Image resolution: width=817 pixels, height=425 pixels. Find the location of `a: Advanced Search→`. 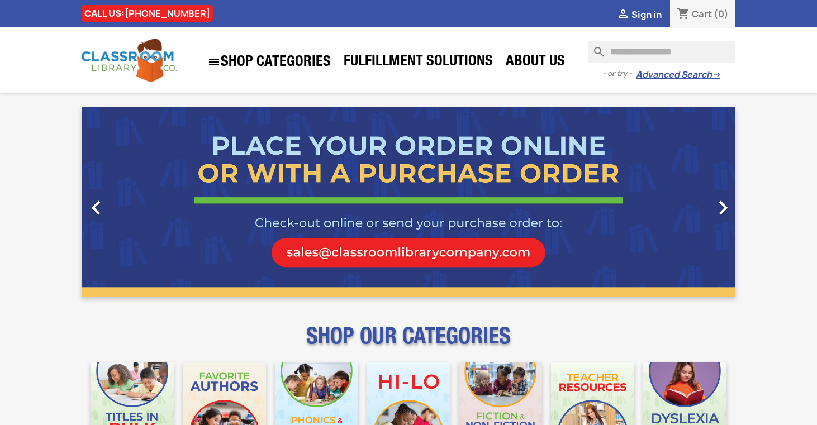

a: Advanced Search→ is located at coordinates (678, 75).